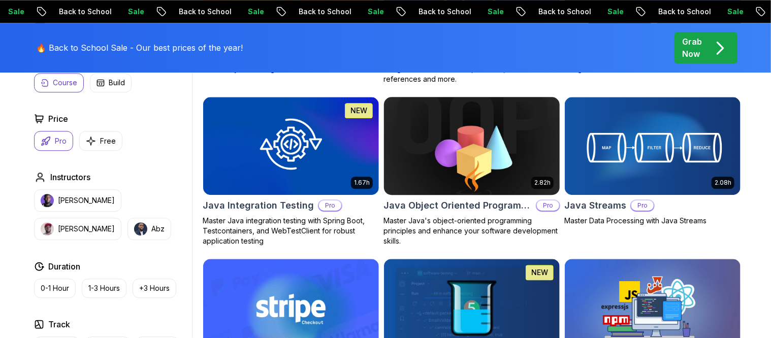 The width and height of the screenshot is (771, 338). I want to click on p: Build, so click(117, 83).